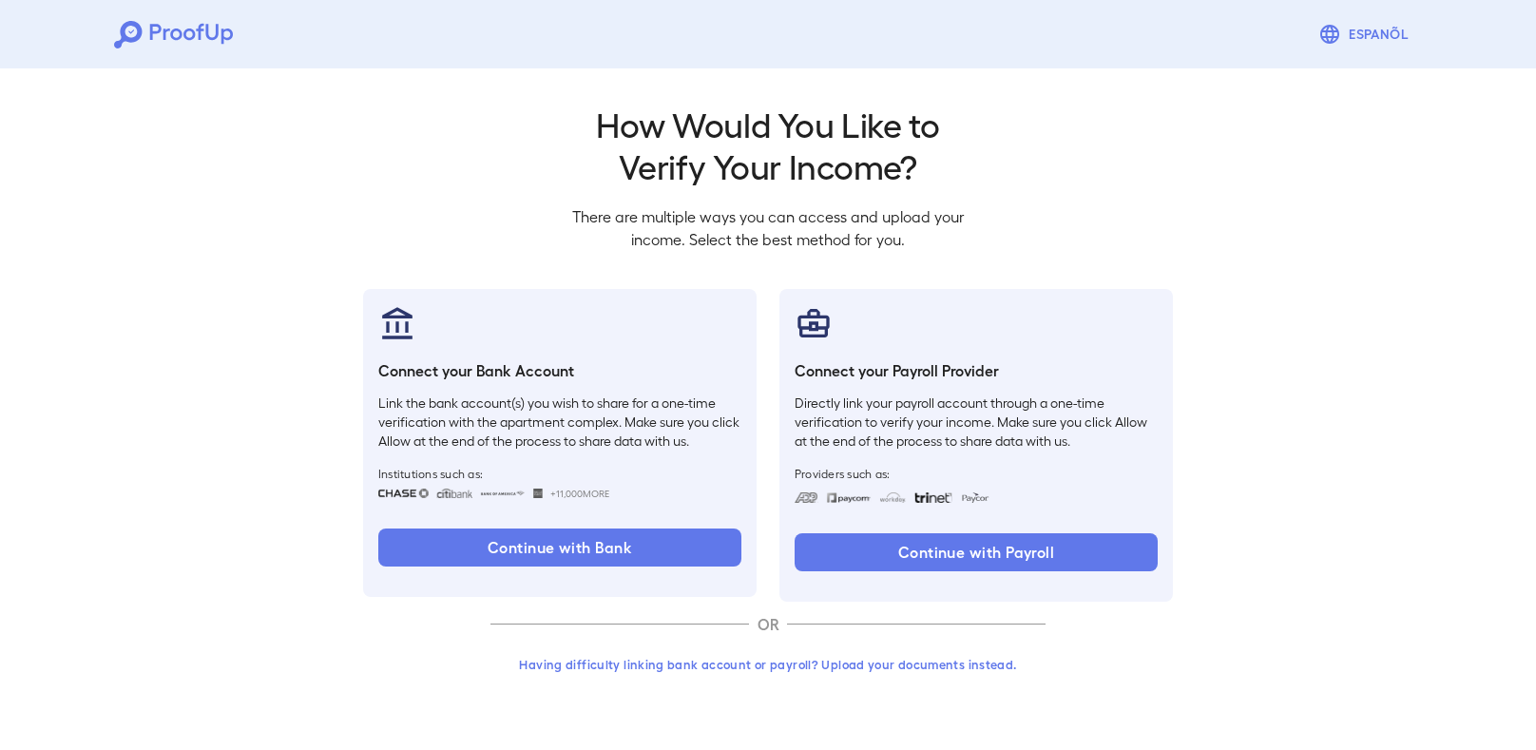 This screenshot has height=750, width=1536. I want to click on img: citibank.svg, so click(454, 493).